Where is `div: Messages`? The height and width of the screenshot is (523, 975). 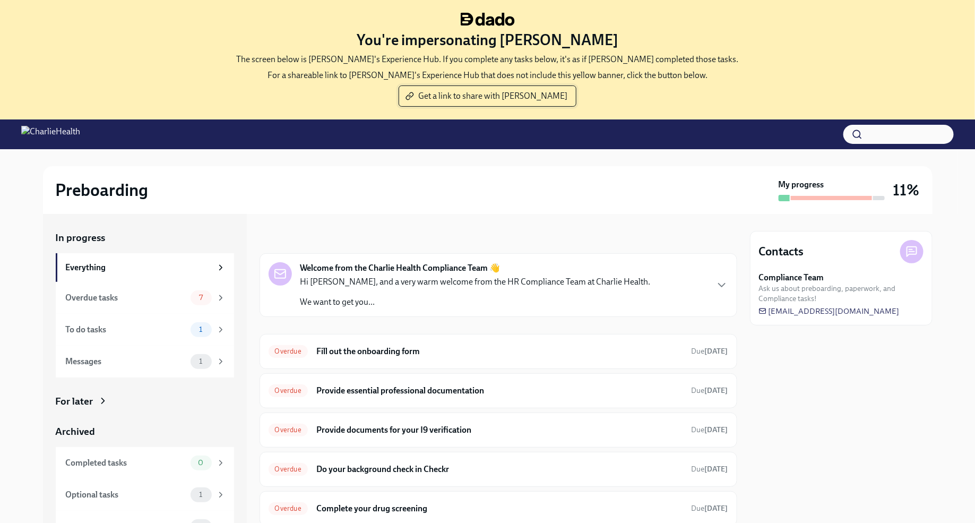 div: Messages is located at coordinates (126, 362).